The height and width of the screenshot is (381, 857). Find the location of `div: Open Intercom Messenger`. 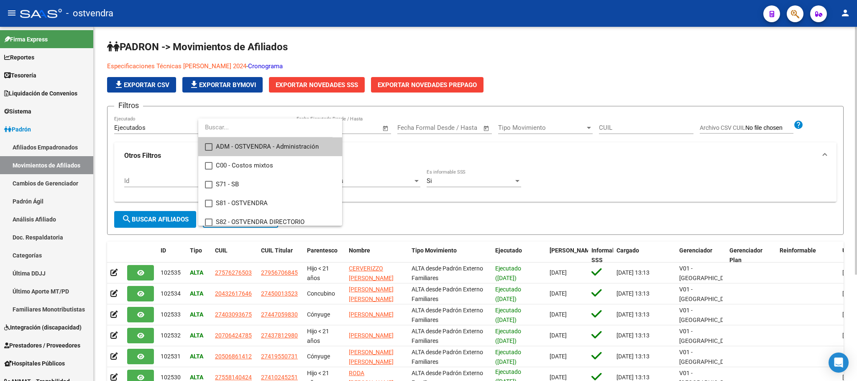

div: Open Intercom Messenger is located at coordinates (839, 362).